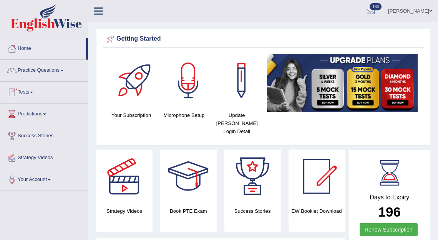  What do you see at coordinates (316, 211) in the screenshot?
I see `h4: EW Booklet Download` at bounding box center [316, 211].